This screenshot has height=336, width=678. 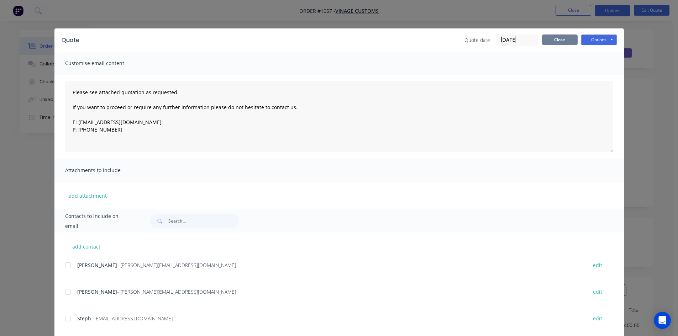 What do you see at coordinates (84, 318) in the screenshot?
I see `span: Steph` at bounding box center [84, 318].